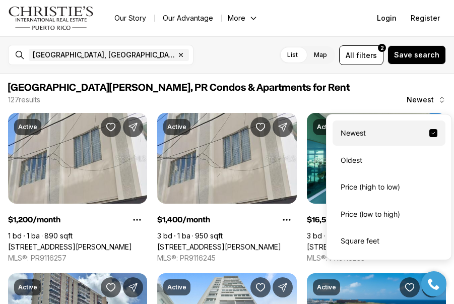 The image size is (454, 304). Describe the element at coordinates (420, 100) in the screenshot. I see `span: Newest` at that location.